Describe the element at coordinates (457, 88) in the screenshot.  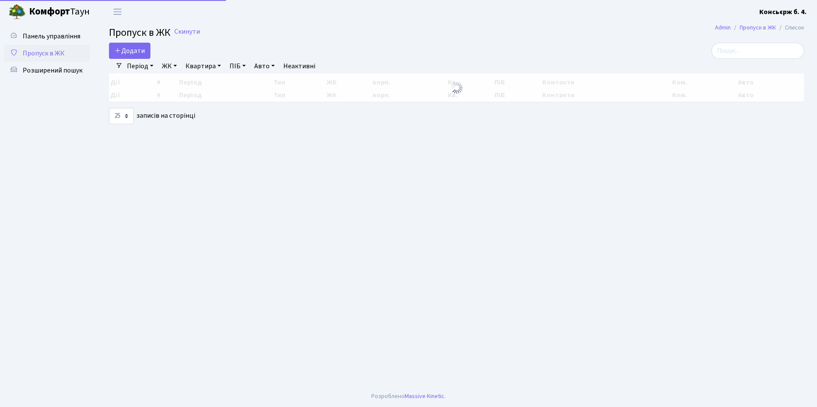
I see `img: Обробка...` at that location.